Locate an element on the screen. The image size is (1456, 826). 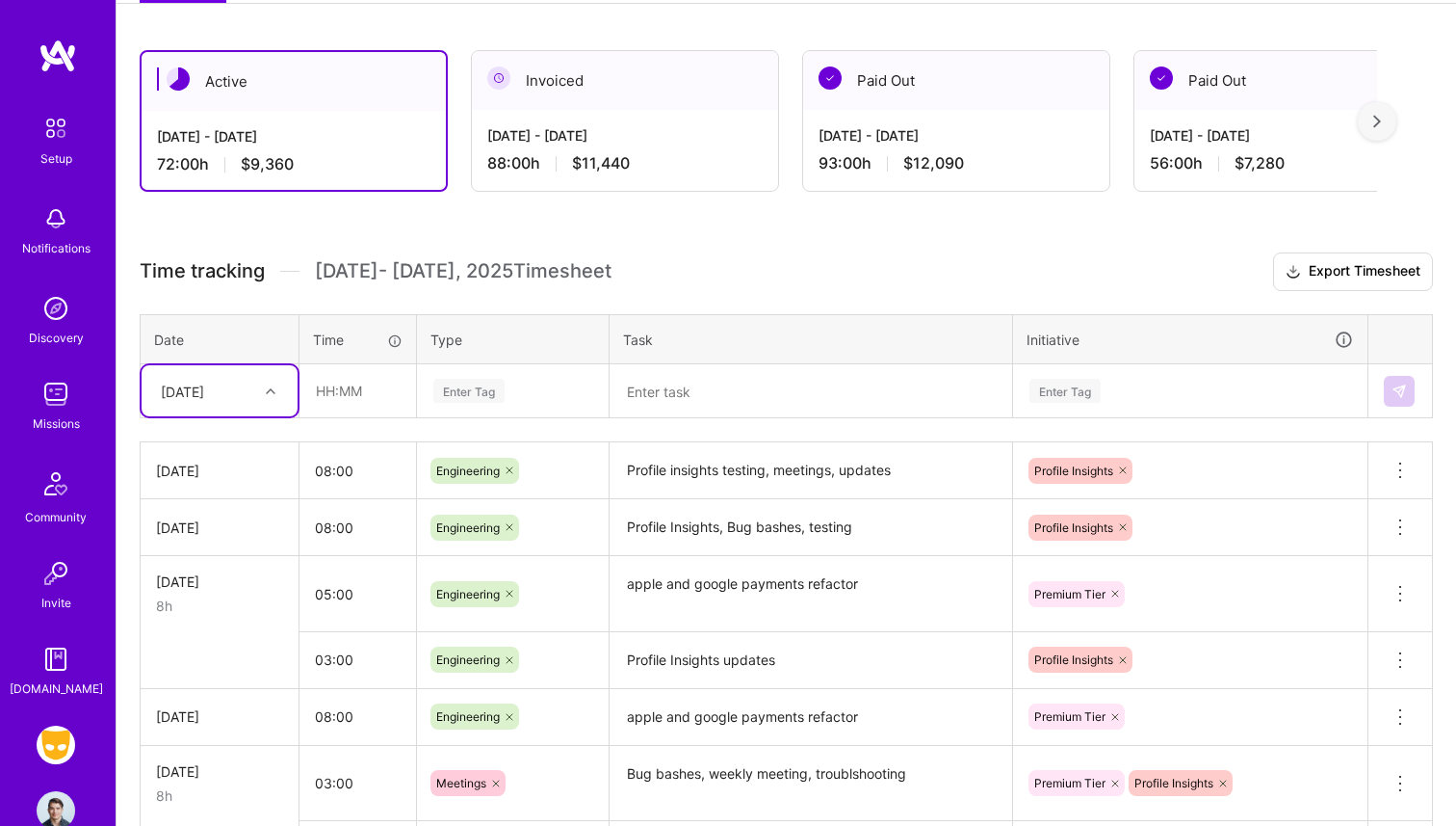
span: $9,360 is located at coordinates (267, 164).